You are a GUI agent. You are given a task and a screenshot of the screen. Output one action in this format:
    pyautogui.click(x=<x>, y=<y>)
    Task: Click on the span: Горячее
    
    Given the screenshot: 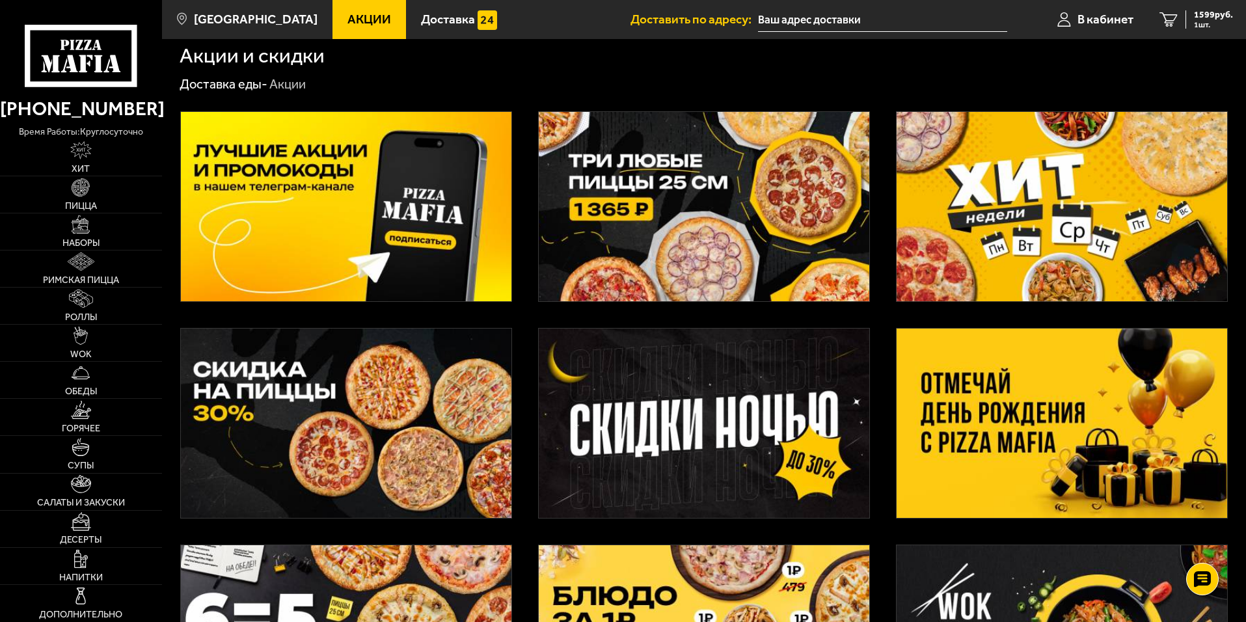 What is the action you would take?
    pyautogui.click(x=81, y=429)
    